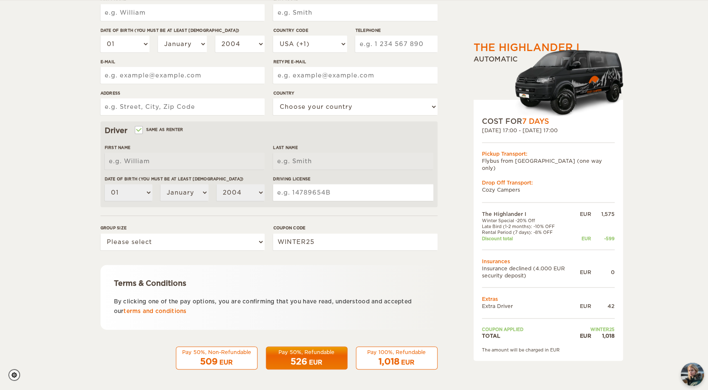 The image size is (708, 390). I want to click on span: 509, so click(209, 362).